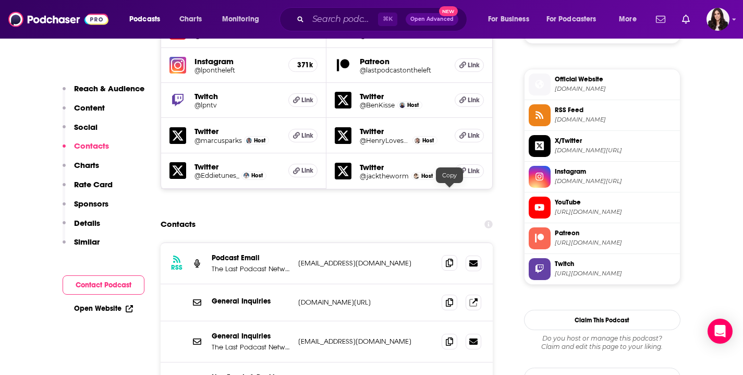  What do you see at coordinates (249, 140) in the screenshot?
I see `img: Marcus Parks` at bounding box center [249, 140].